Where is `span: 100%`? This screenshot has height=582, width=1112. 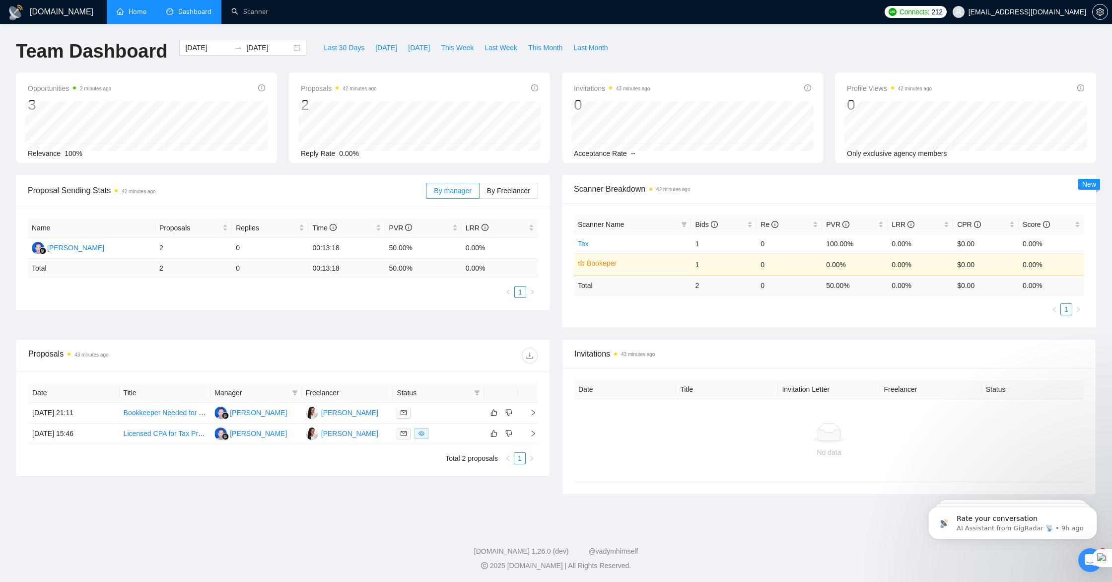 span: 100% is located at coordinates (73, 153).